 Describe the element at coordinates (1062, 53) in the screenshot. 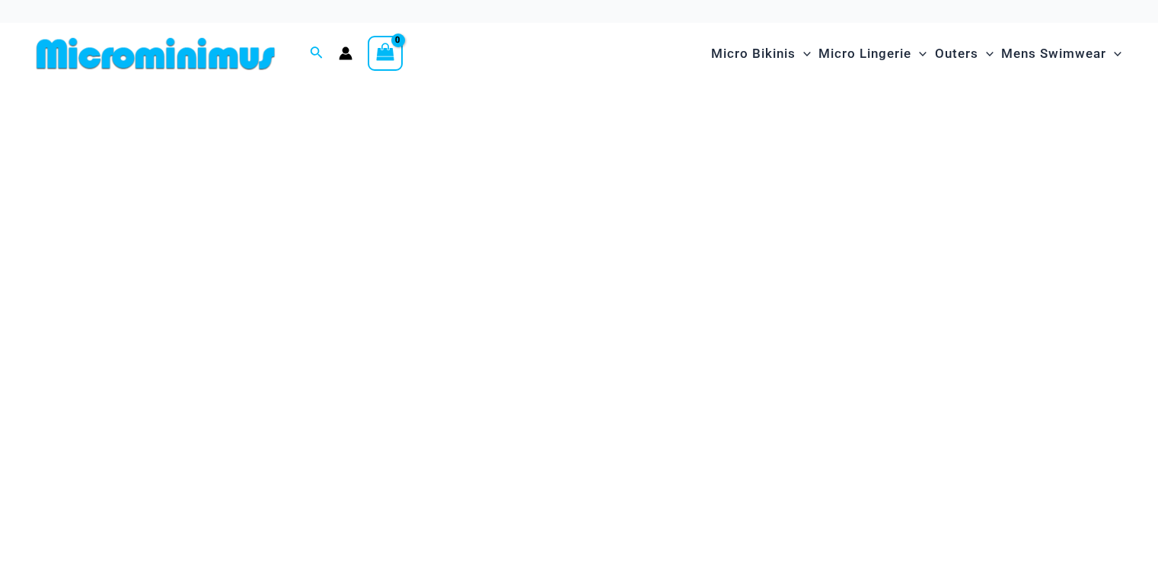

I see `a: Mens SwimwearMenu ToggleMenu Toggle` at that location.